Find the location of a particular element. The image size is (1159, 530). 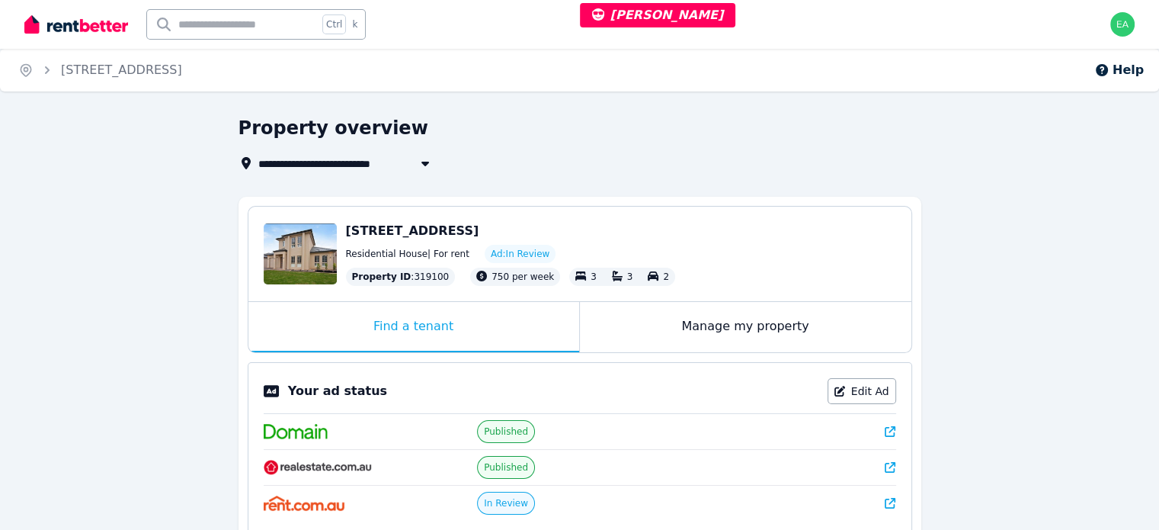

p: Your ad status is located at coordinates (338, 391).